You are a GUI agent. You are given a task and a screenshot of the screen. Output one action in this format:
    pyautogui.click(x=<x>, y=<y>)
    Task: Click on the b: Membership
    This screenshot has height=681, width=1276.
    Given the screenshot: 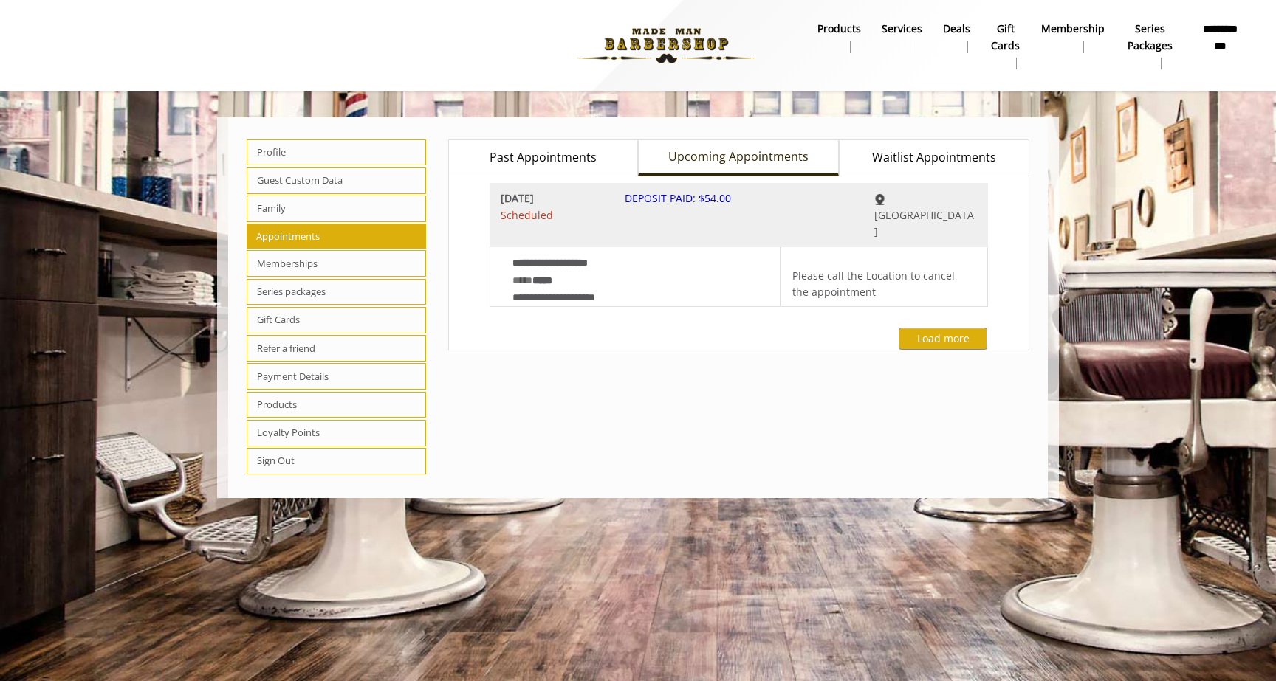 What is the action you would take?
    pyautogui.click(x=1073, y=29)
    